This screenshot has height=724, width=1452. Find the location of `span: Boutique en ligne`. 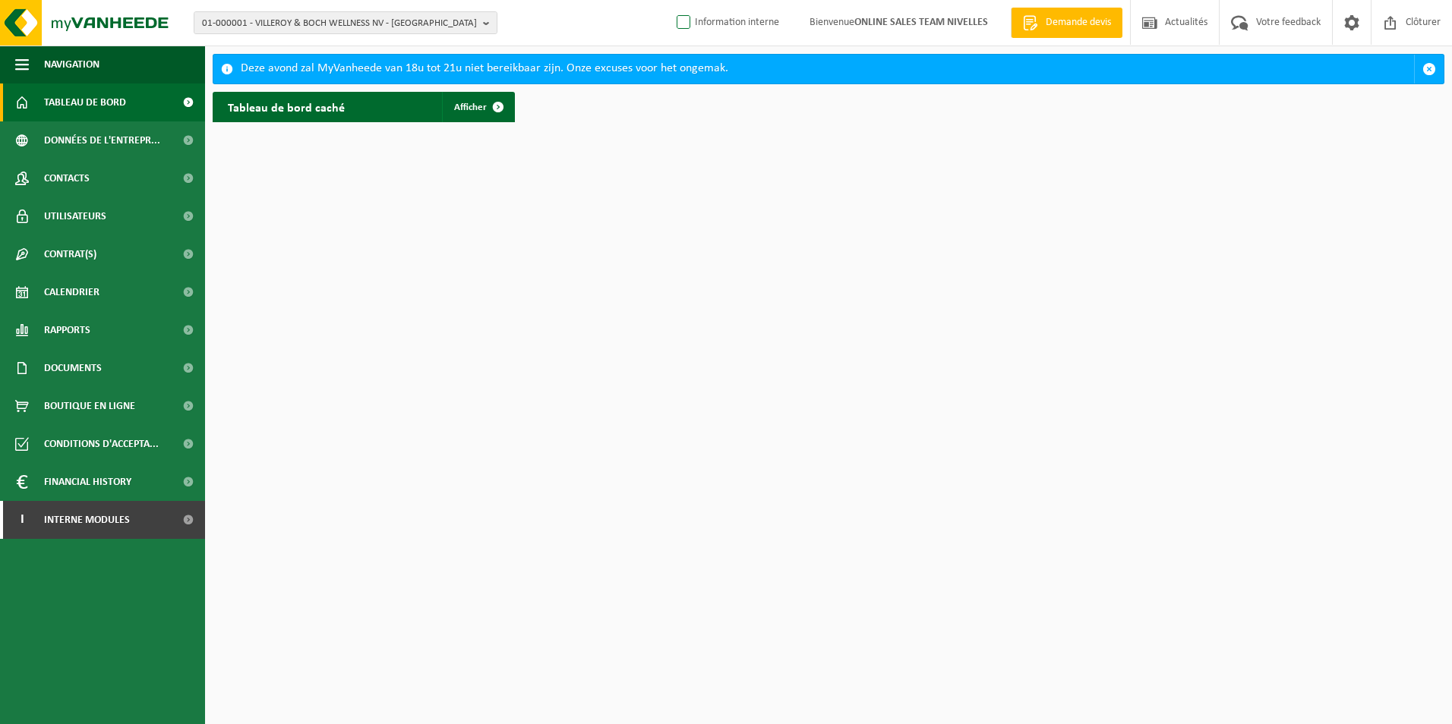

span: Boutique en ligne is located at coordinates (90, 406).